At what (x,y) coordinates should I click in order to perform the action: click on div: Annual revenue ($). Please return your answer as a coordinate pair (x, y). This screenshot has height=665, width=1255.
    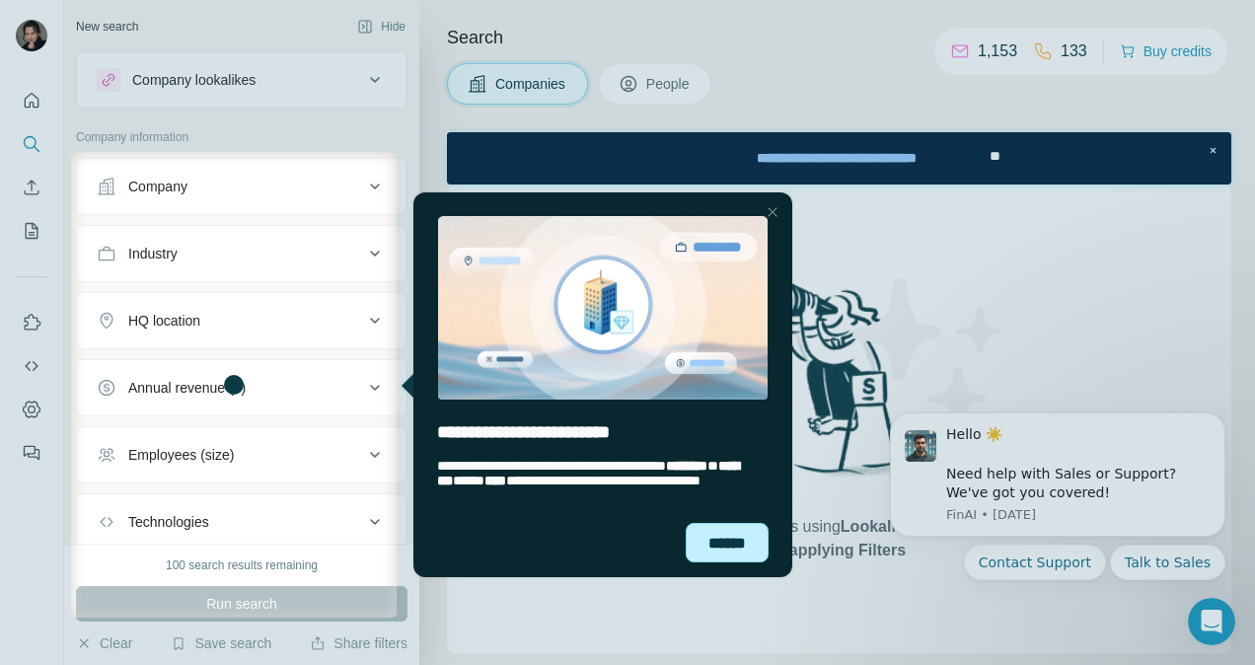
    Looking at the image, I should click on (186, 388).